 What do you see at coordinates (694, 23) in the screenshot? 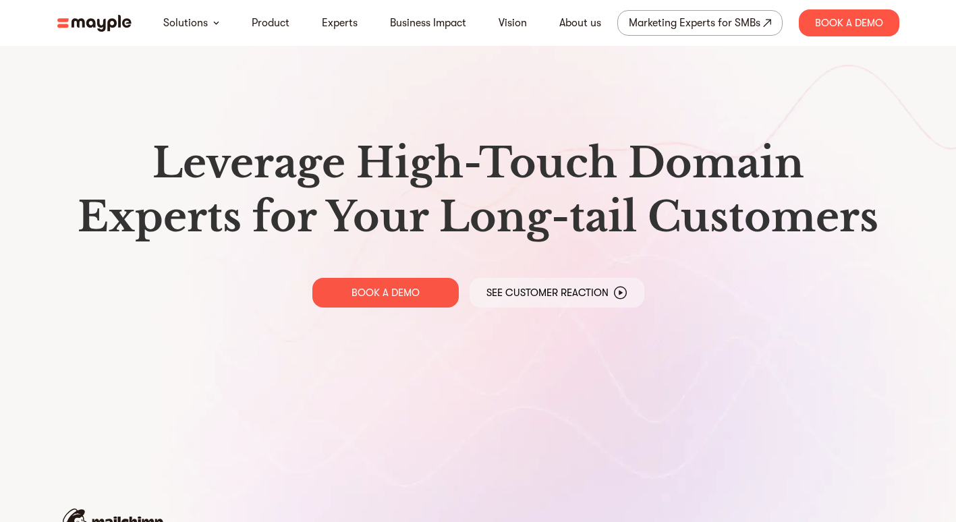
I see `div: Marketing Experts for SMBs` at bounding box center [694, 23].